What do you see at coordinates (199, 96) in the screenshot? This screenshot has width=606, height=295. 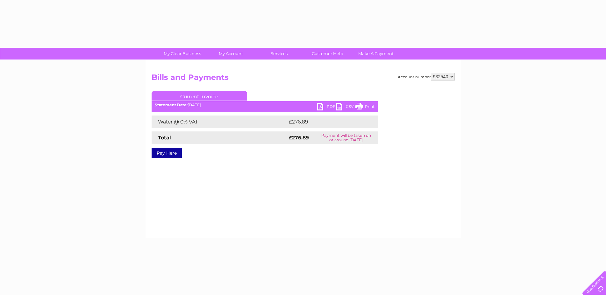 I see `a: Current Invoice` at bounding box center [199, 96].